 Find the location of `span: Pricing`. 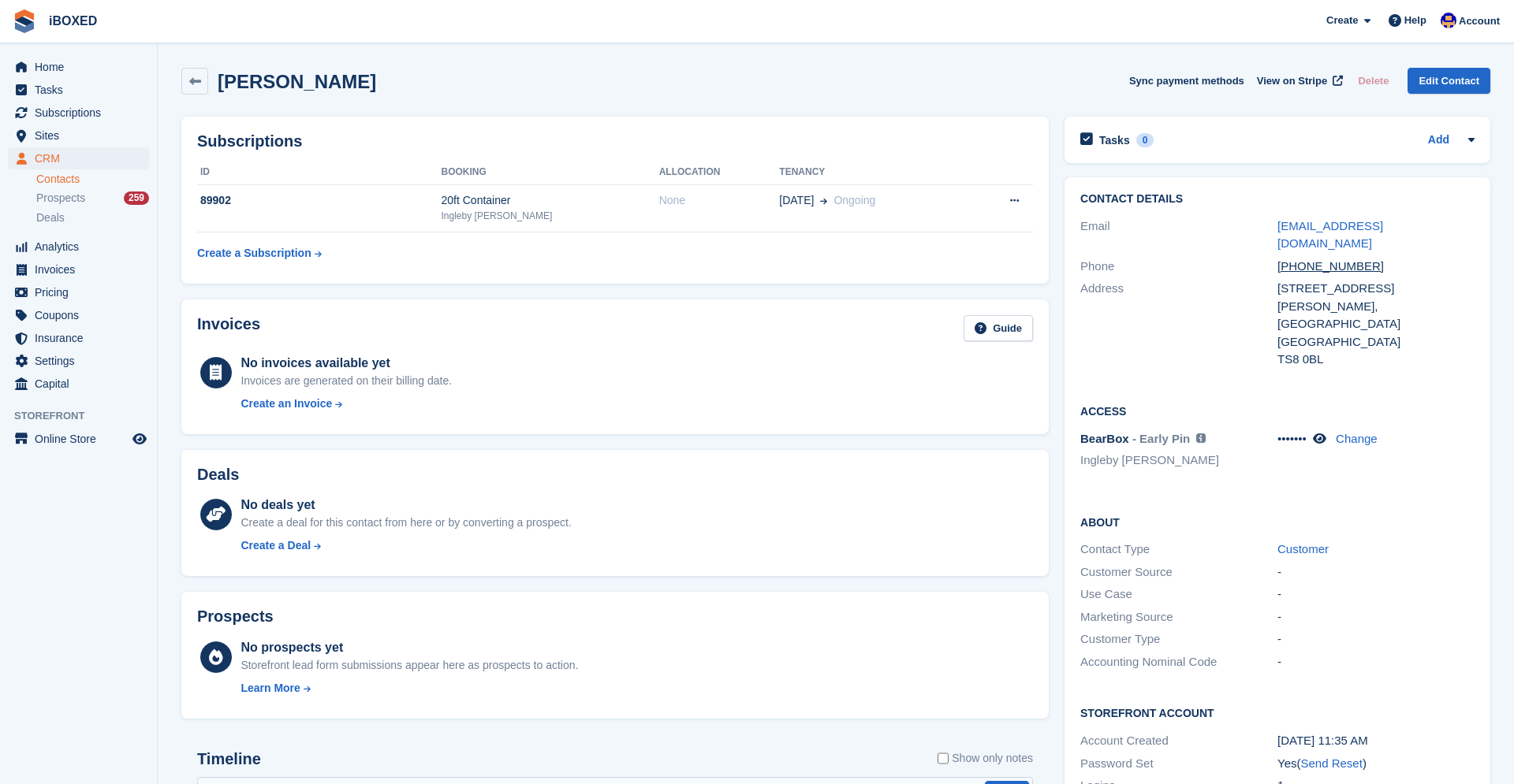

span: Pricing is located at coordinates (82, 292).